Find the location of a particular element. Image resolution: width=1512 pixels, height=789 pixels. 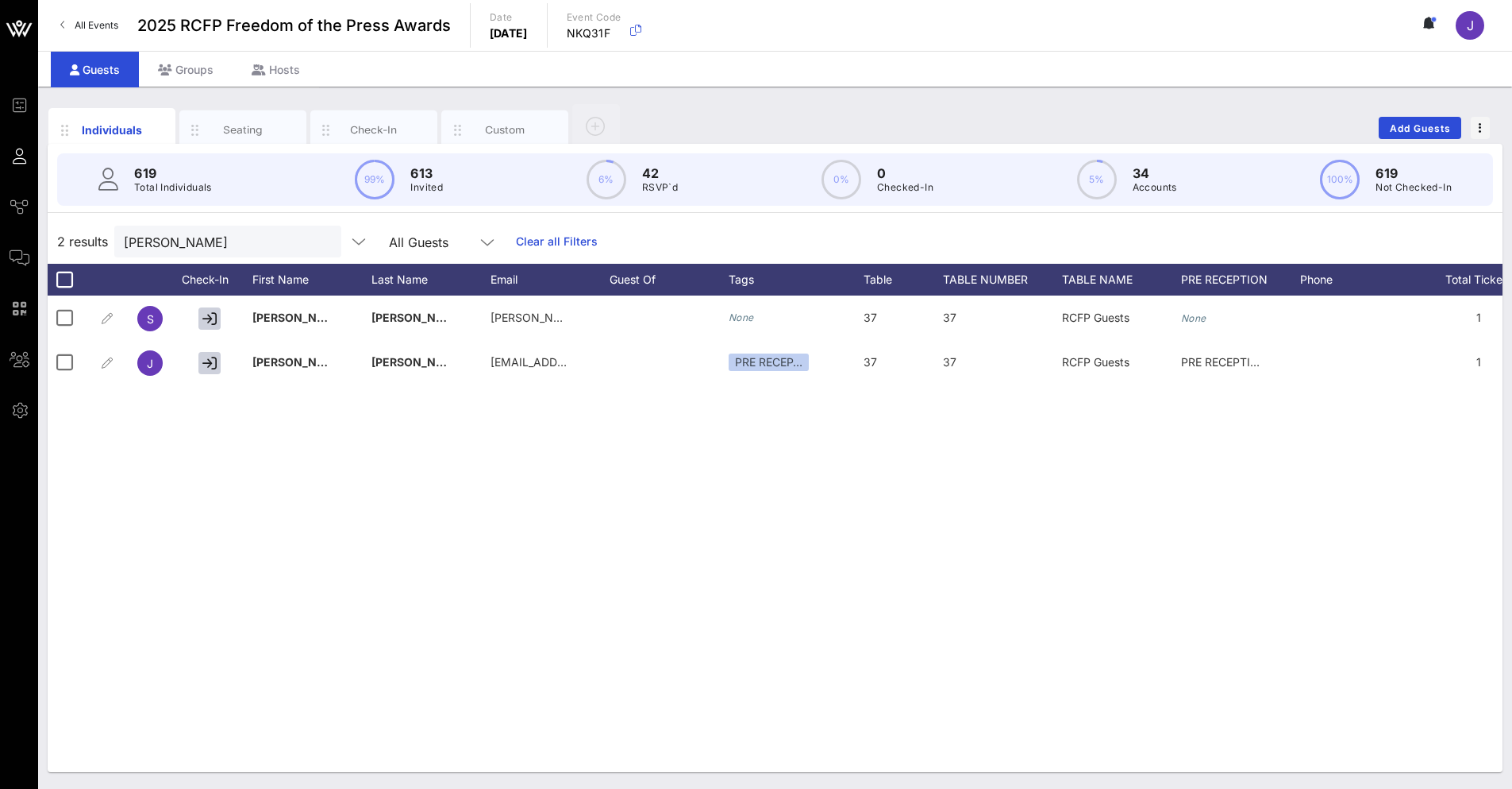

span: 2 results is located at coordinates (82, 242).